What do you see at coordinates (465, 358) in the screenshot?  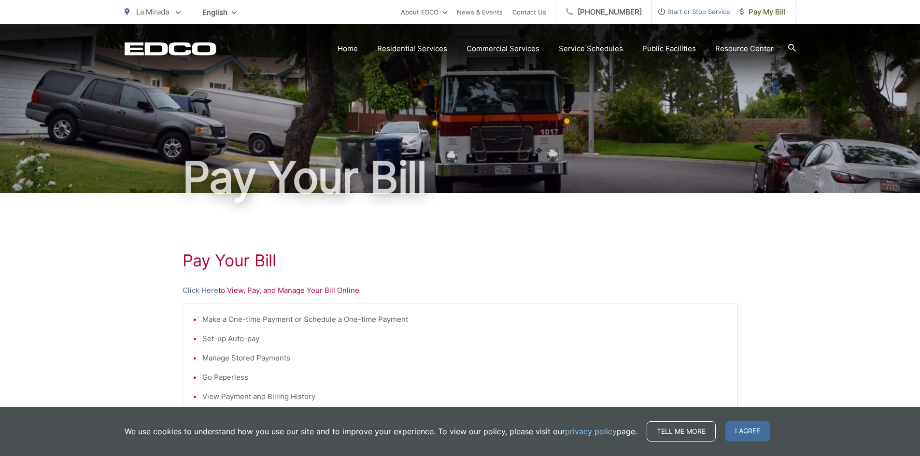 I see `li: Manage Stored Payments` at bounding box center [465, 358].